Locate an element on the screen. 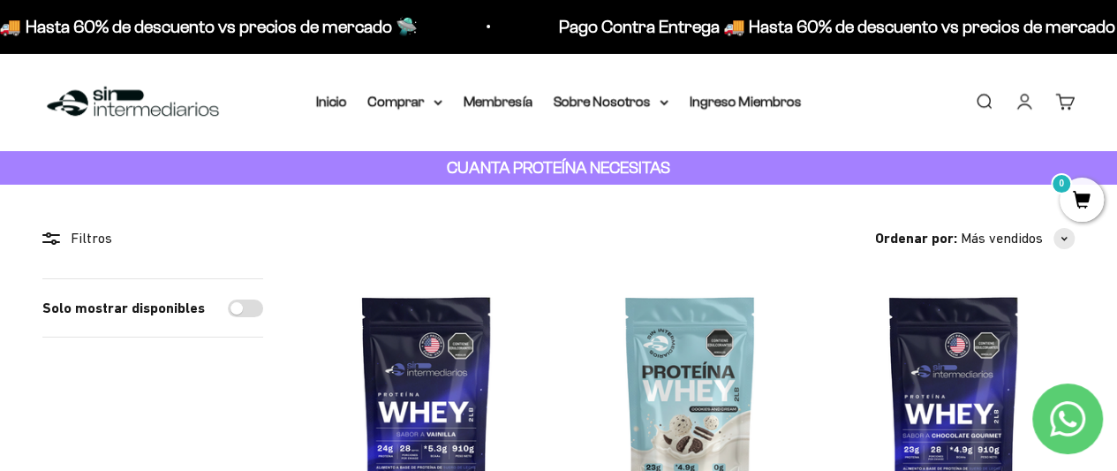  span: Ordenar por: is located at coordinates (916, 238).